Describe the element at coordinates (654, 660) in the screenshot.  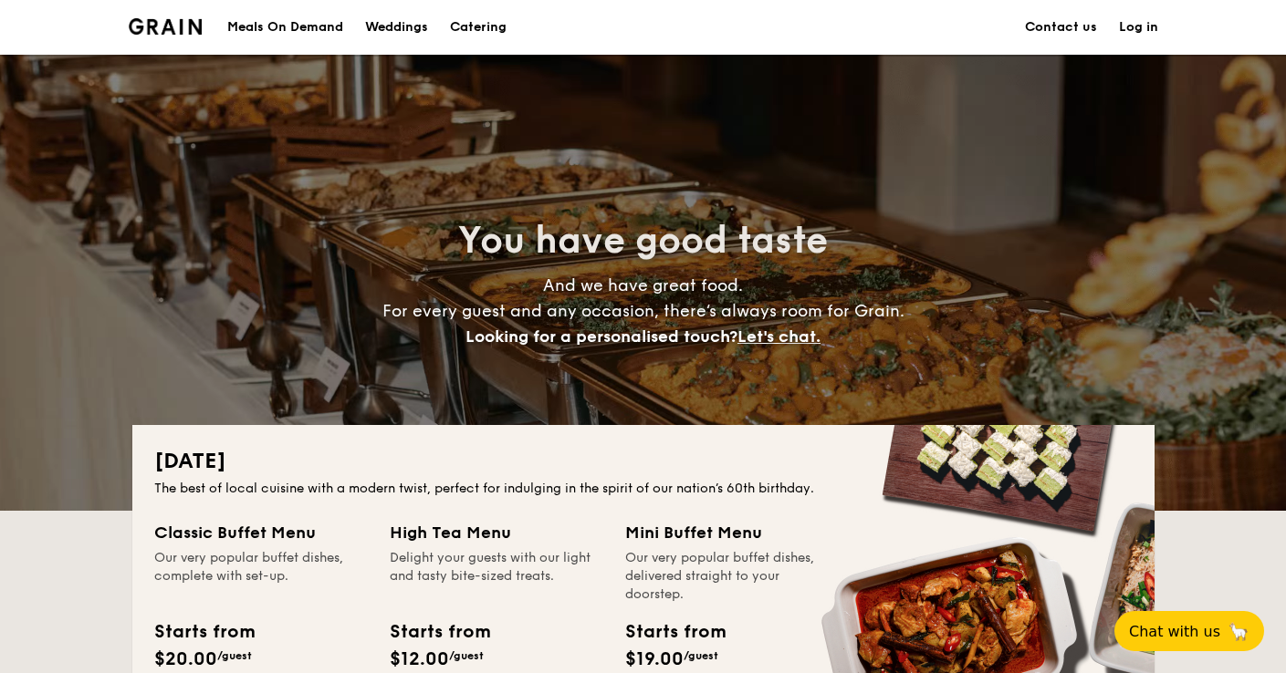
I see `span: $19.00` at that location.